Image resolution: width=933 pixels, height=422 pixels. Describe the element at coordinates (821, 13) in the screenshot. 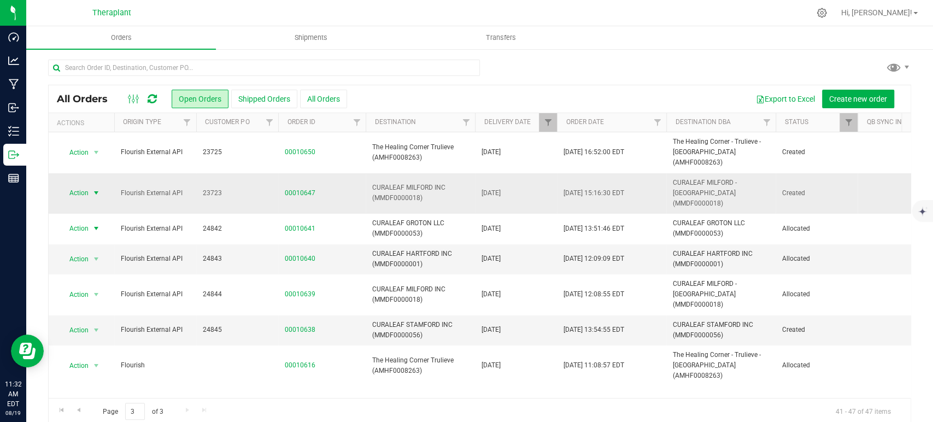

I see `div: Manage settings` at that location.